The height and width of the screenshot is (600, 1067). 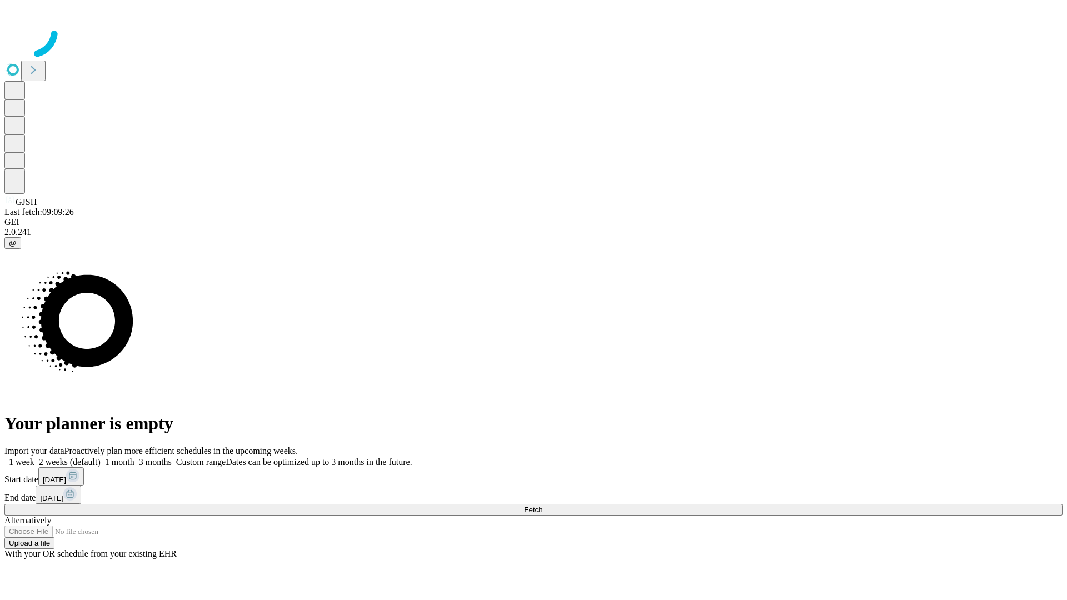 I want to click on h1: Your planner is empty, so click(x=534, y=424).